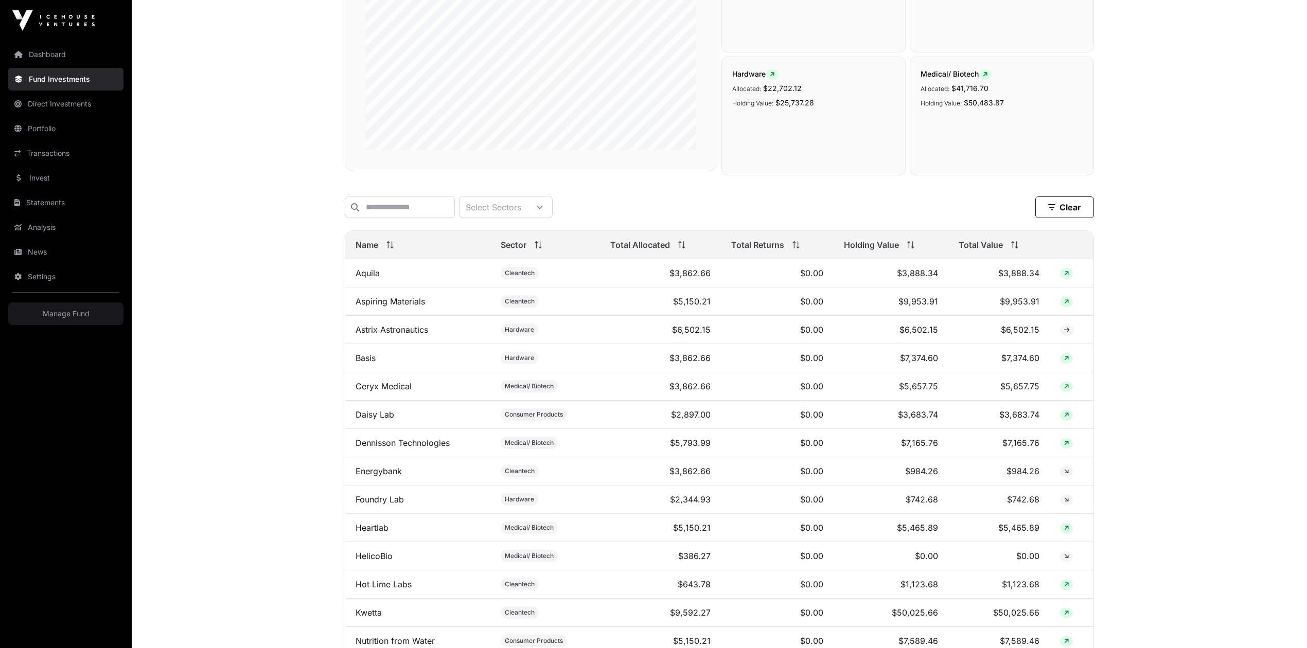 This screenshot has height=648, width=1307. What do you see at coordinates (365, 358) in the screenshot?
I see `a: Basis` at bounding box center [365, 358].